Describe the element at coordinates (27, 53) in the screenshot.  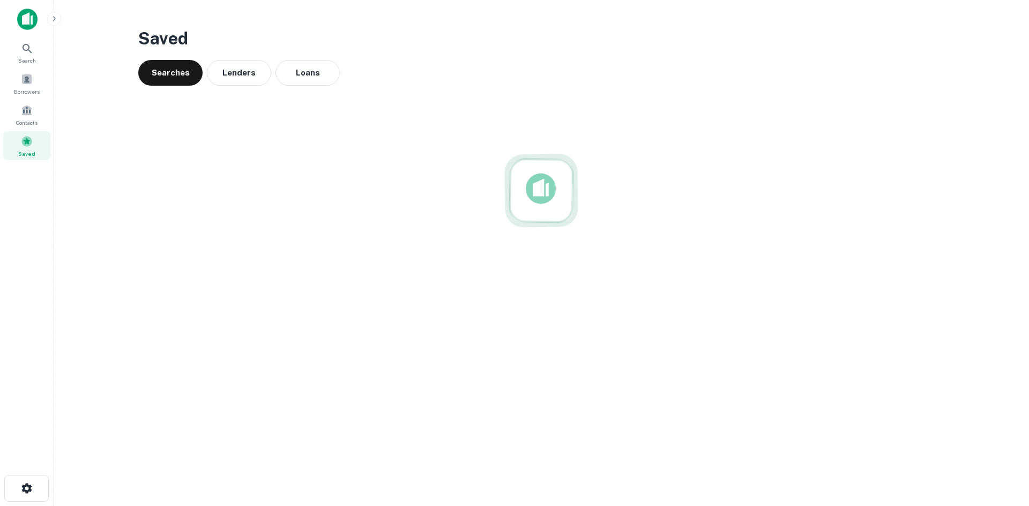
I see `a: Search` at that location.